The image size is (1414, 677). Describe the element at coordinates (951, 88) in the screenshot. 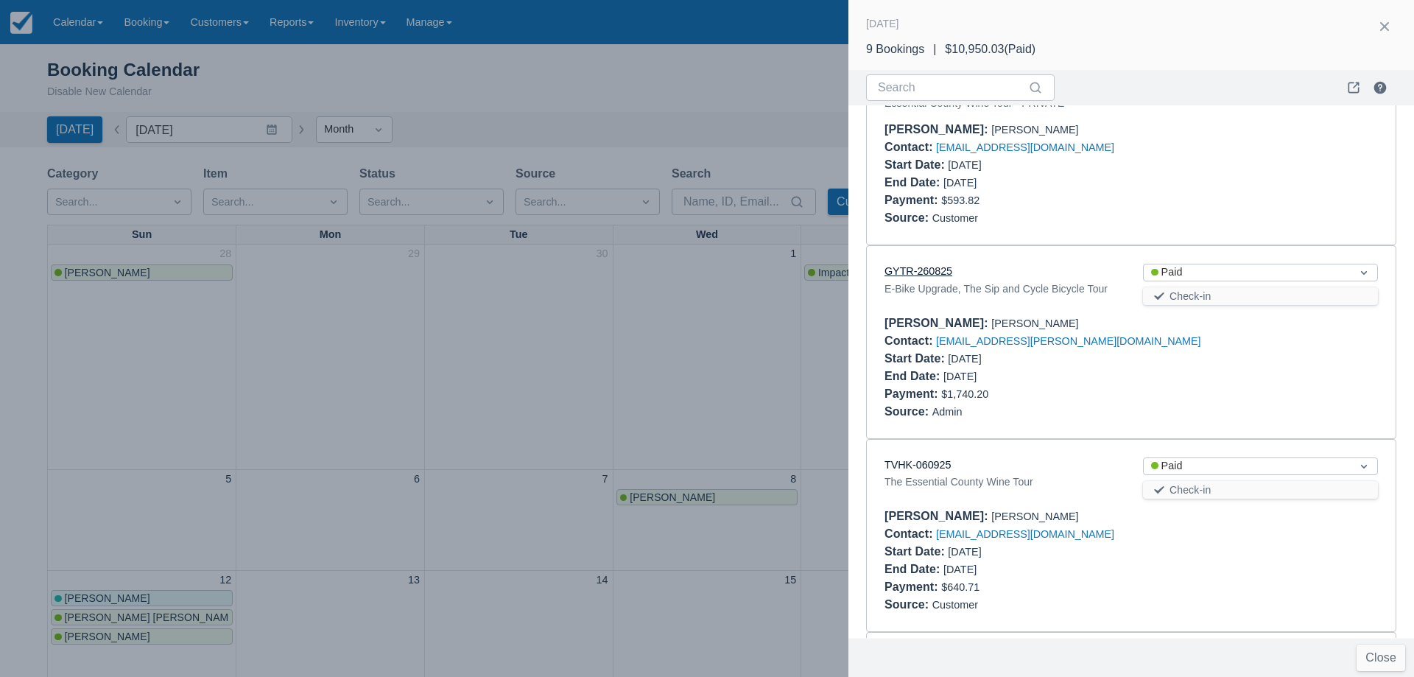

I see `input: Search` at that location.